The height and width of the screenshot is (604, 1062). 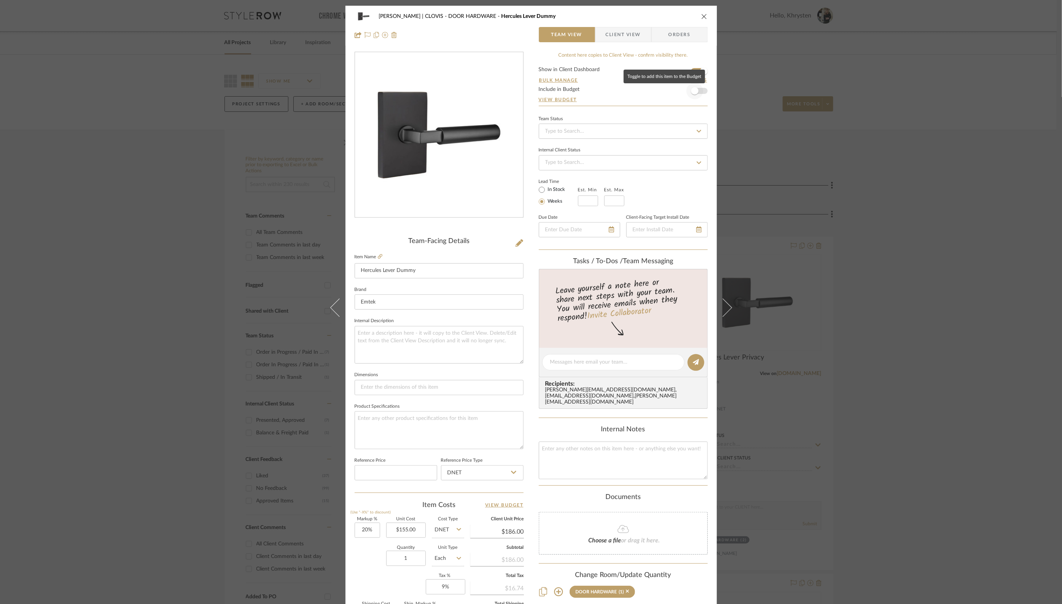 What do you see at coordinates (462, 461) in the screenshot?
I see `label: Reference Price Type` at bounding box center [462, 461].